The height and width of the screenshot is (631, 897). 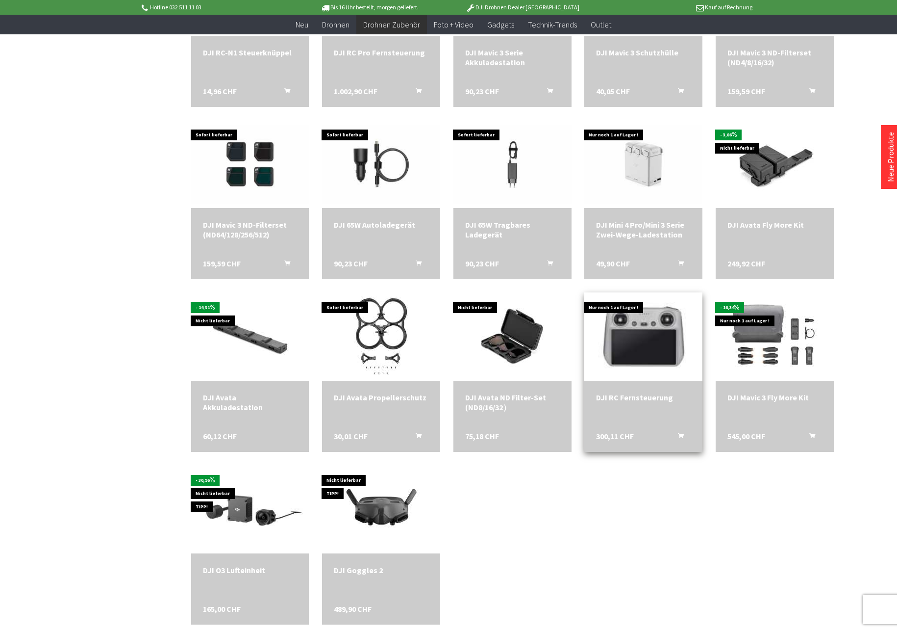 What do you see at coordinates (222, 609) in the screenshot?
I see `span: 165,00 CHF` at bounding box center [222, 609].